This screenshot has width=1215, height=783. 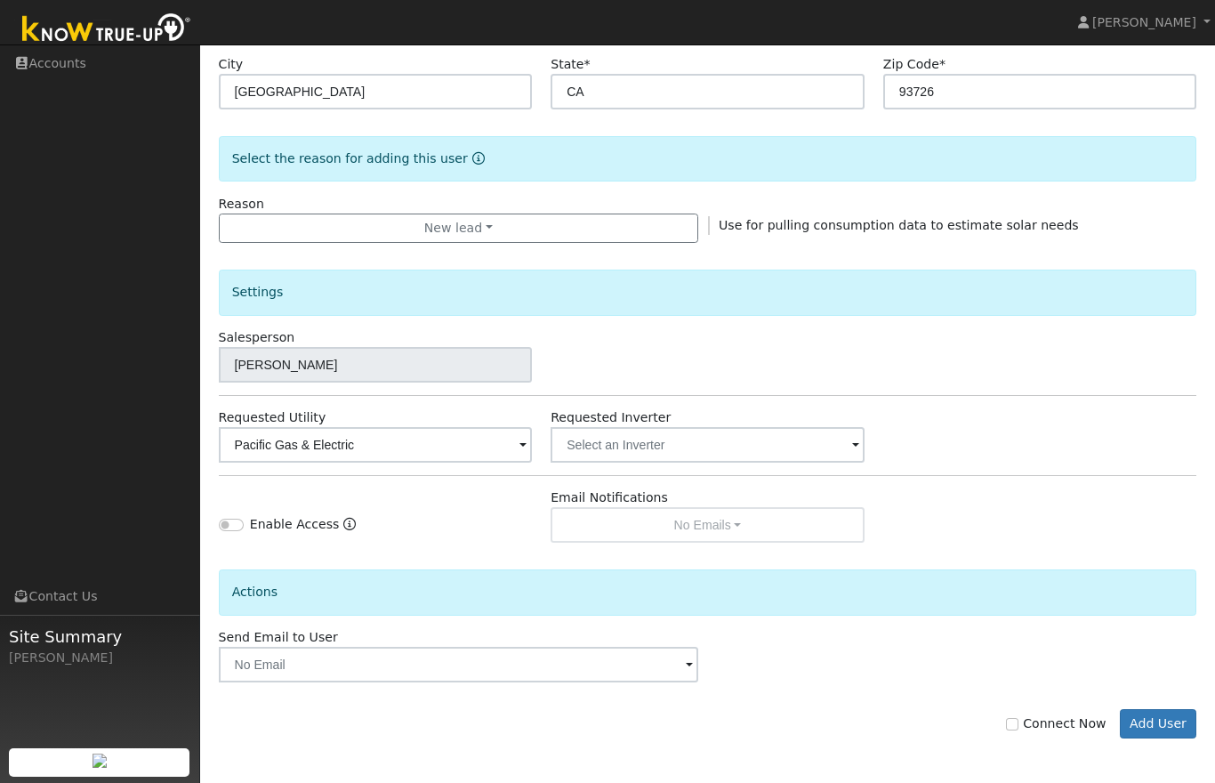 What do you see at coordinates (458, 664) in the screenshot?
I see `input: No Email` at bounding box center [458, 664].